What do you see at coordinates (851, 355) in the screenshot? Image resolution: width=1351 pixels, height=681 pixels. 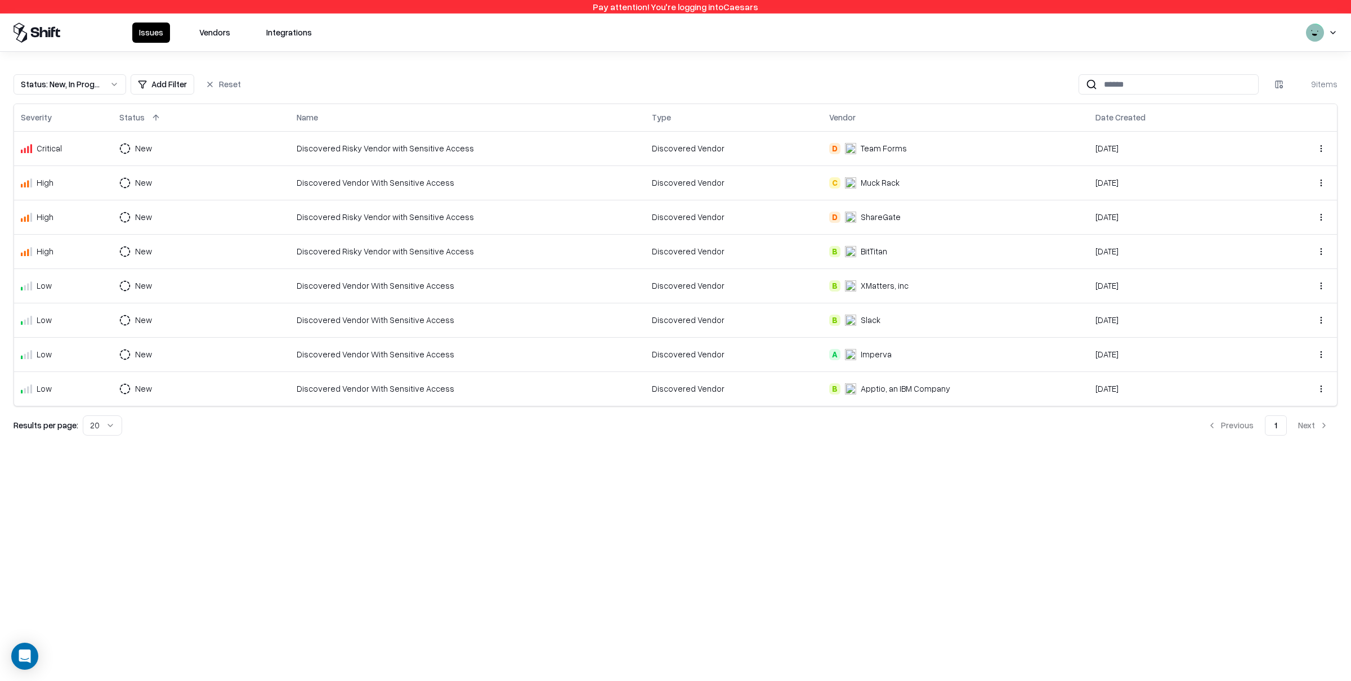 I see `img: Imperva` at bounding box center [851, 355].